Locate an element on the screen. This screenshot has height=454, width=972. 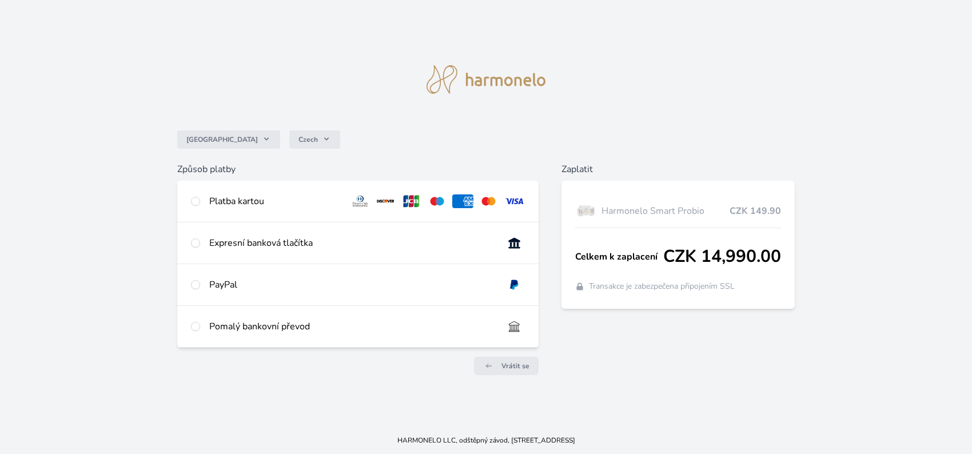
img: jcb.svg is located at coordinates (411, 201).